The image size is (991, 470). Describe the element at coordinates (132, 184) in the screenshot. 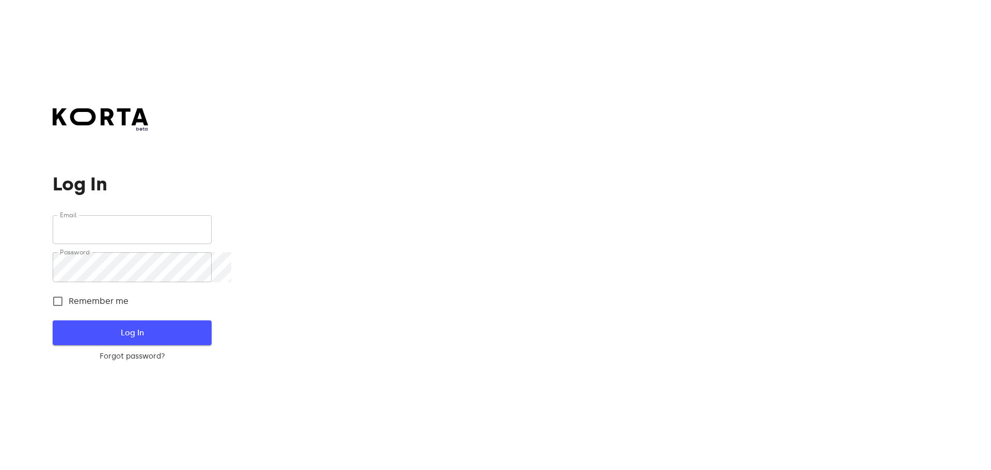

I see `h1: Log In` at that location.